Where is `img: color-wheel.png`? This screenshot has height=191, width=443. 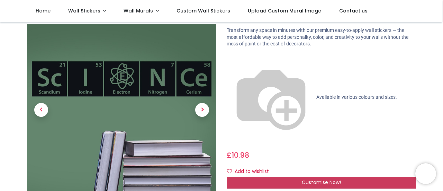
img: color-wheel.png is located at coordinates (271, 97).